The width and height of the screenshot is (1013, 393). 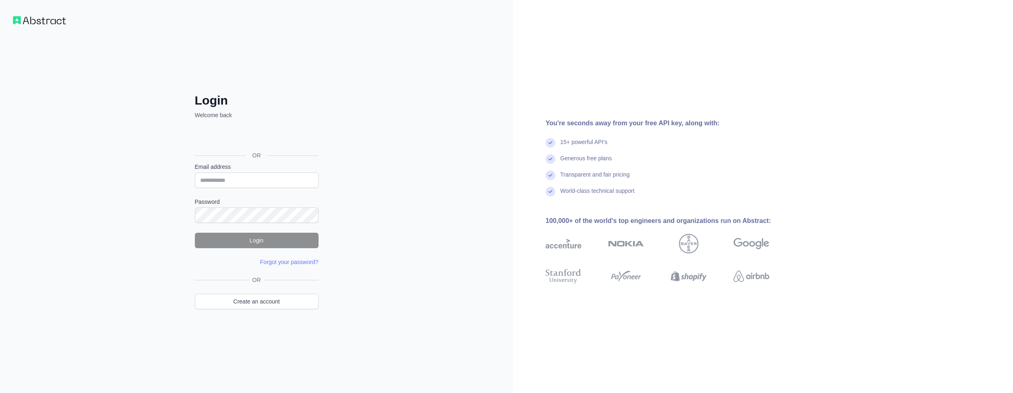 I want to click on img: stanford university, so click(x=563, y=276).